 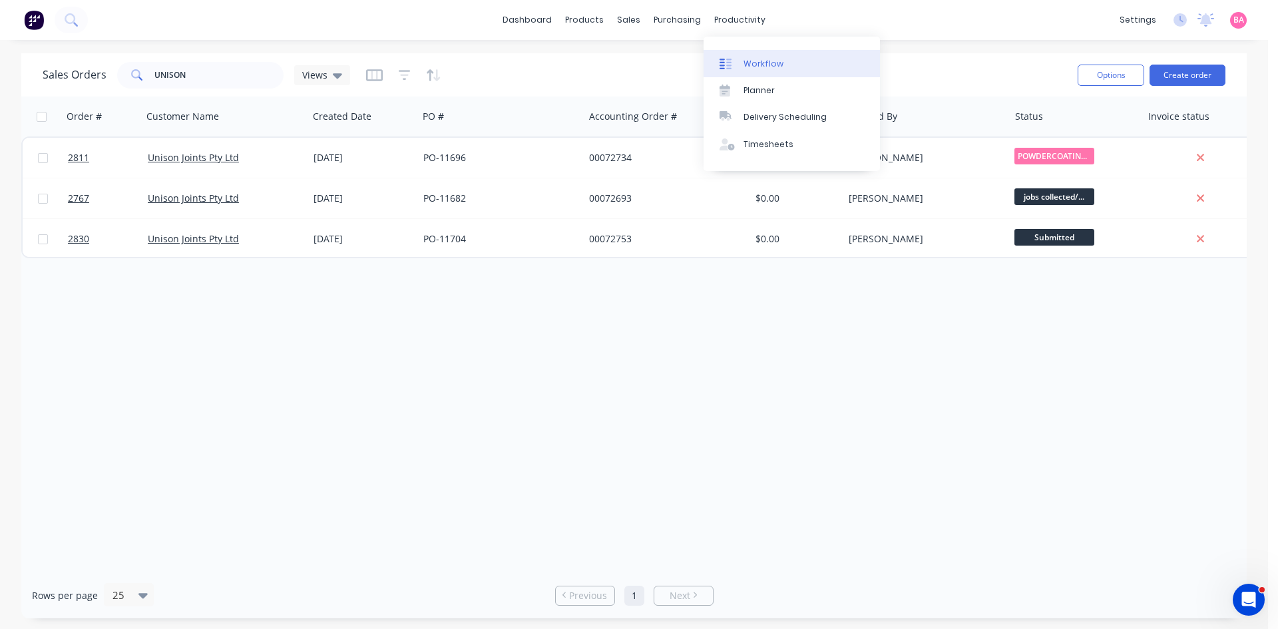 I want to click on button: Options, so click(x=1111, y=75).